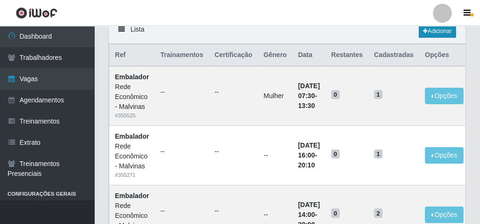 This screenshot has height=224, width=480. I want to click on th: Restantes, so click(347, 55).